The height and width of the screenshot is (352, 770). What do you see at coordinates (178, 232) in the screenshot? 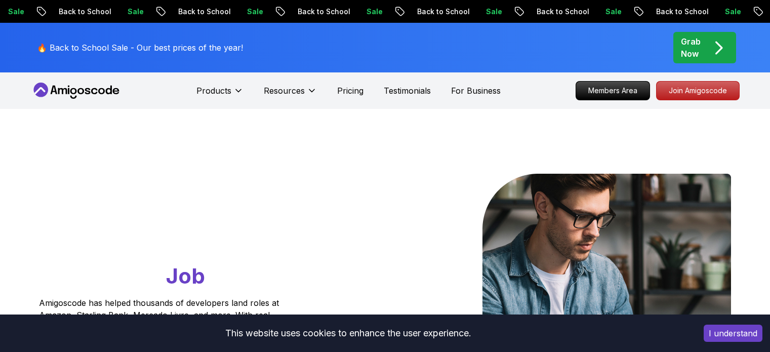
I see `h1: Go From Learning to Hired: Master Java, Spring Boot & Cloud Skills That Get You the` at bounding box center [178, 232].